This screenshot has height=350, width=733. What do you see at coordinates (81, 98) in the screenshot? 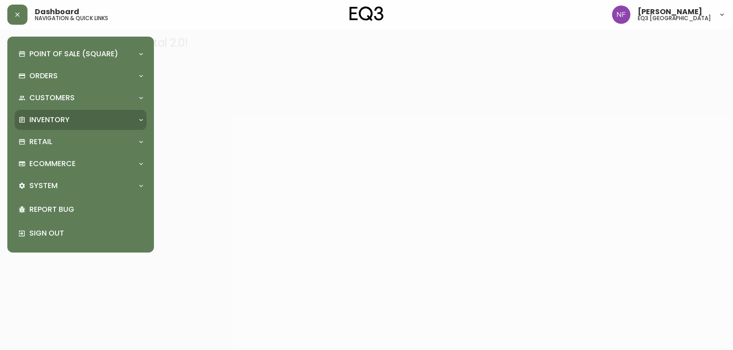
I see `div: Customers` at bounding box center [81, 98].